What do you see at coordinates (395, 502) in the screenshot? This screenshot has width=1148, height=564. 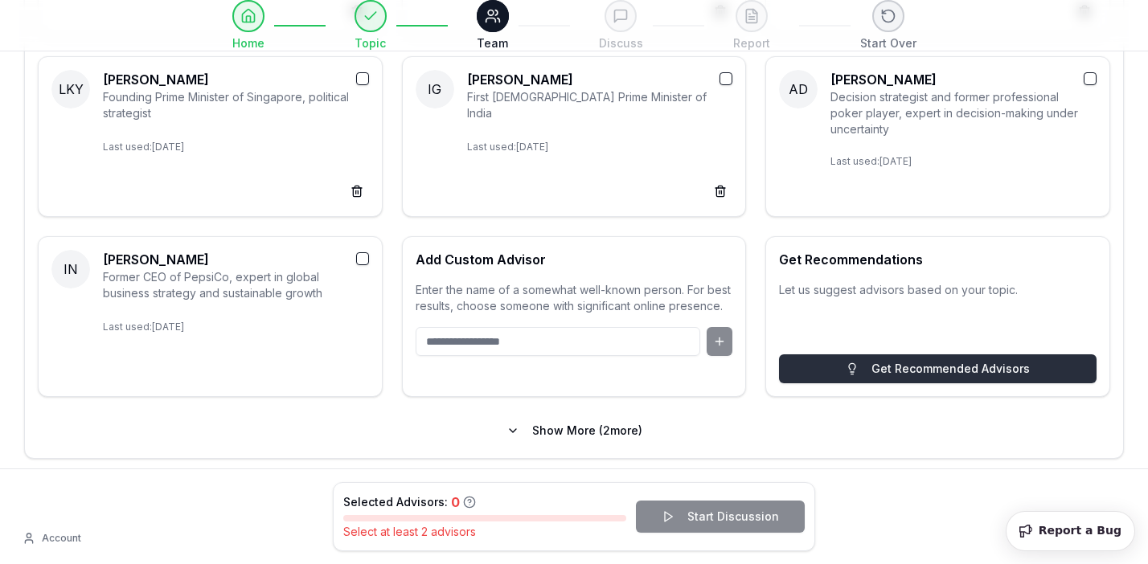 I see `span: Selected Advisors:` at bounding box center [395, 502].